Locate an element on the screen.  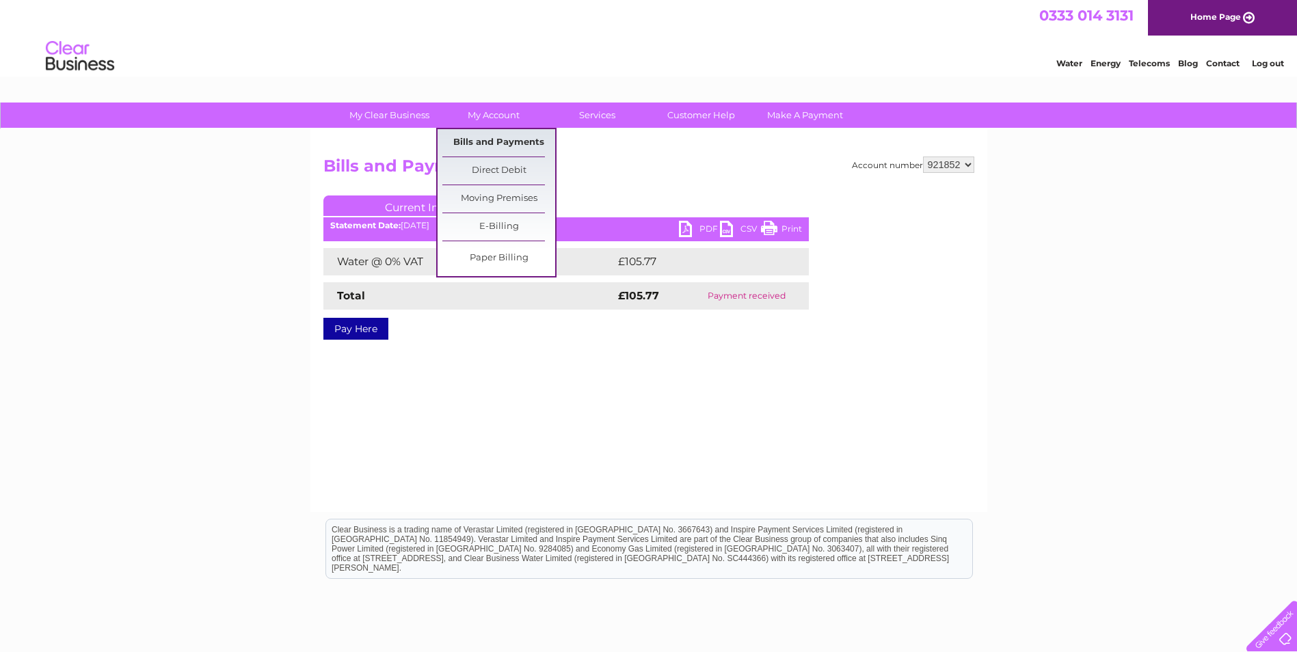
a: 0333 014 3131 is located at coordinates (1087, 15).